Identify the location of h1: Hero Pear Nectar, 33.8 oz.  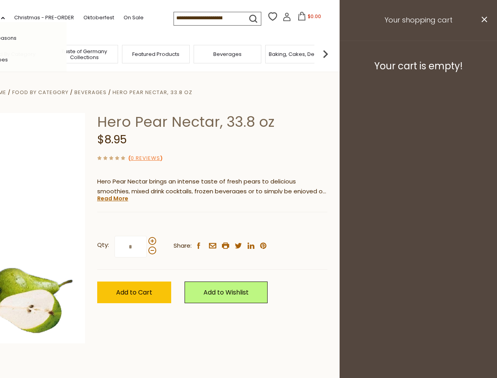
(212, 122).